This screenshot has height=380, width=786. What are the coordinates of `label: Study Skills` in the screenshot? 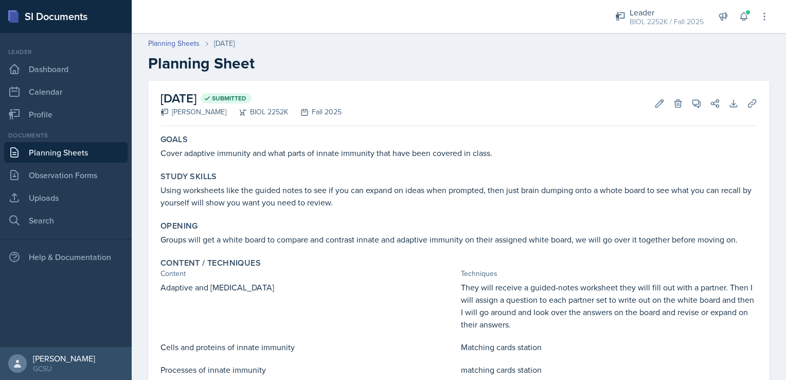 It's located at (189, 176).